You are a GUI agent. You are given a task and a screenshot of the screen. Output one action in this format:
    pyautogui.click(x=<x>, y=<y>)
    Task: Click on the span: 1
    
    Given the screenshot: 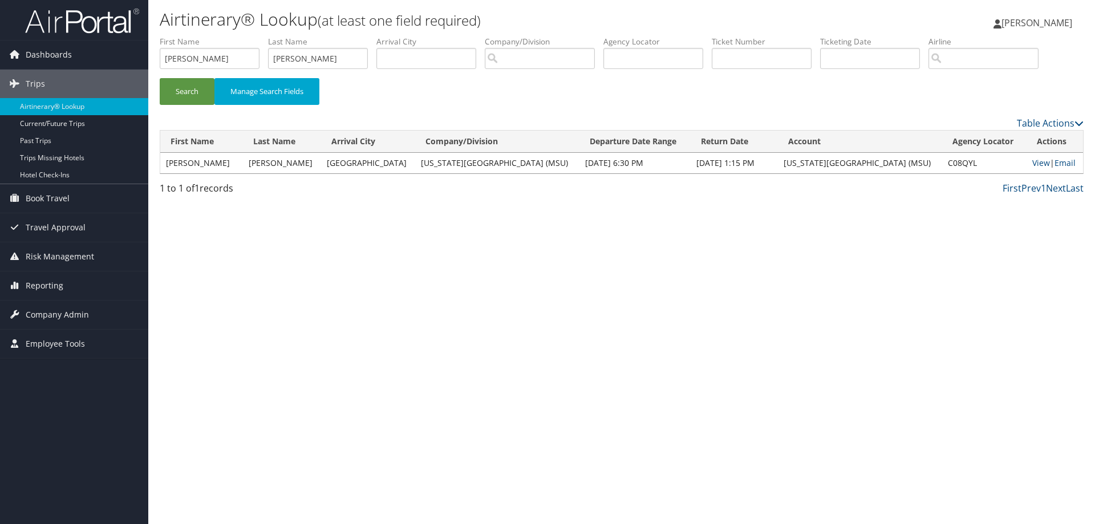 What is the action you would take?
    pyautogui.click(x=197, y=188)
    